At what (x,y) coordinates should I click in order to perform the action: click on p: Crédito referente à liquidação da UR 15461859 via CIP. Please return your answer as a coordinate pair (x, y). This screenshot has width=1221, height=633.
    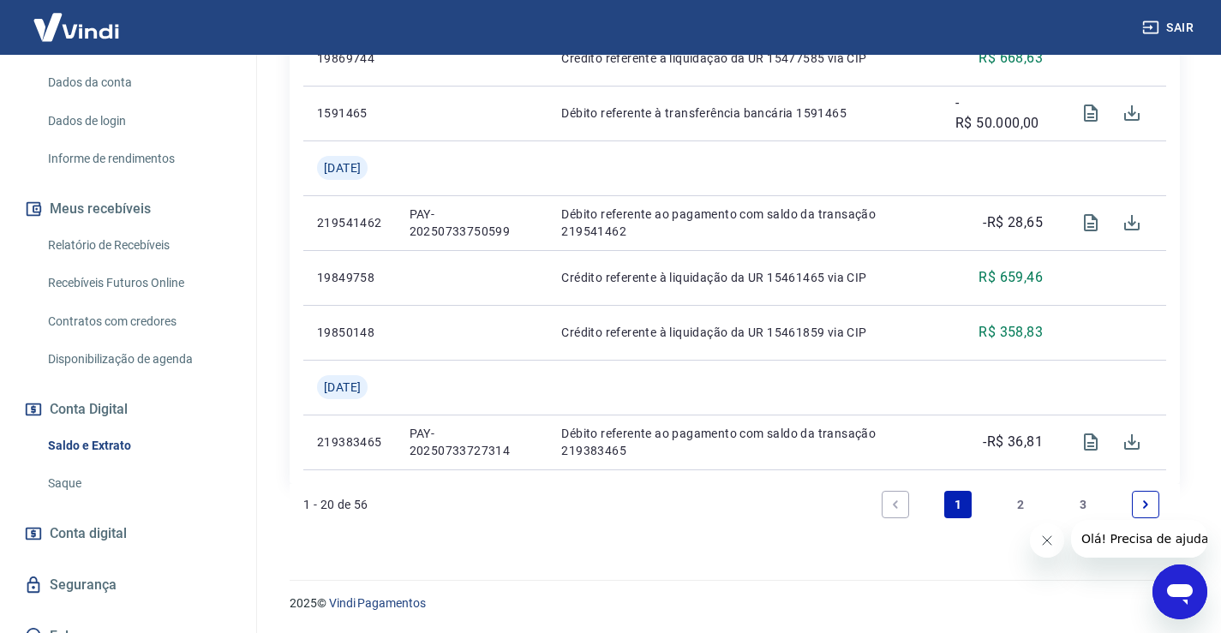
    Looking at the image, I should click on (745, 332).